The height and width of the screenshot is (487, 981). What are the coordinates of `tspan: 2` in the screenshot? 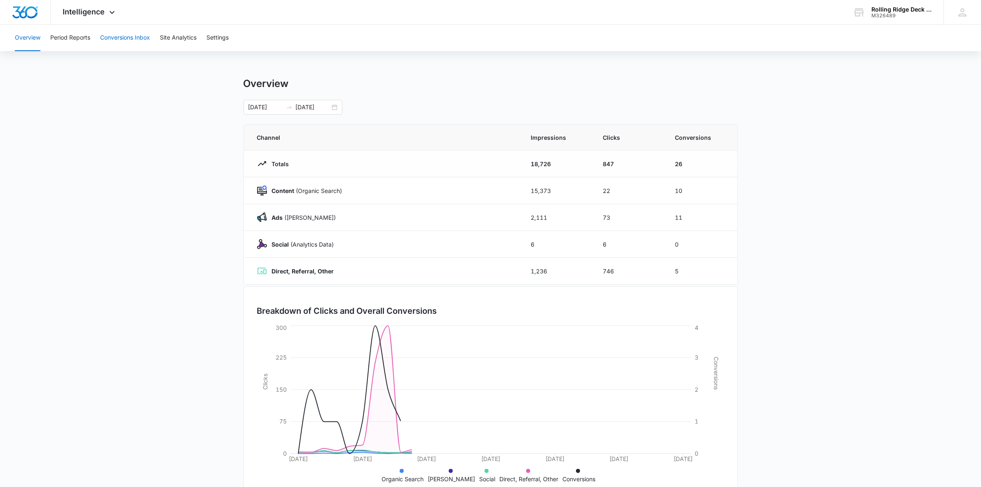 It's located at (697, 389).